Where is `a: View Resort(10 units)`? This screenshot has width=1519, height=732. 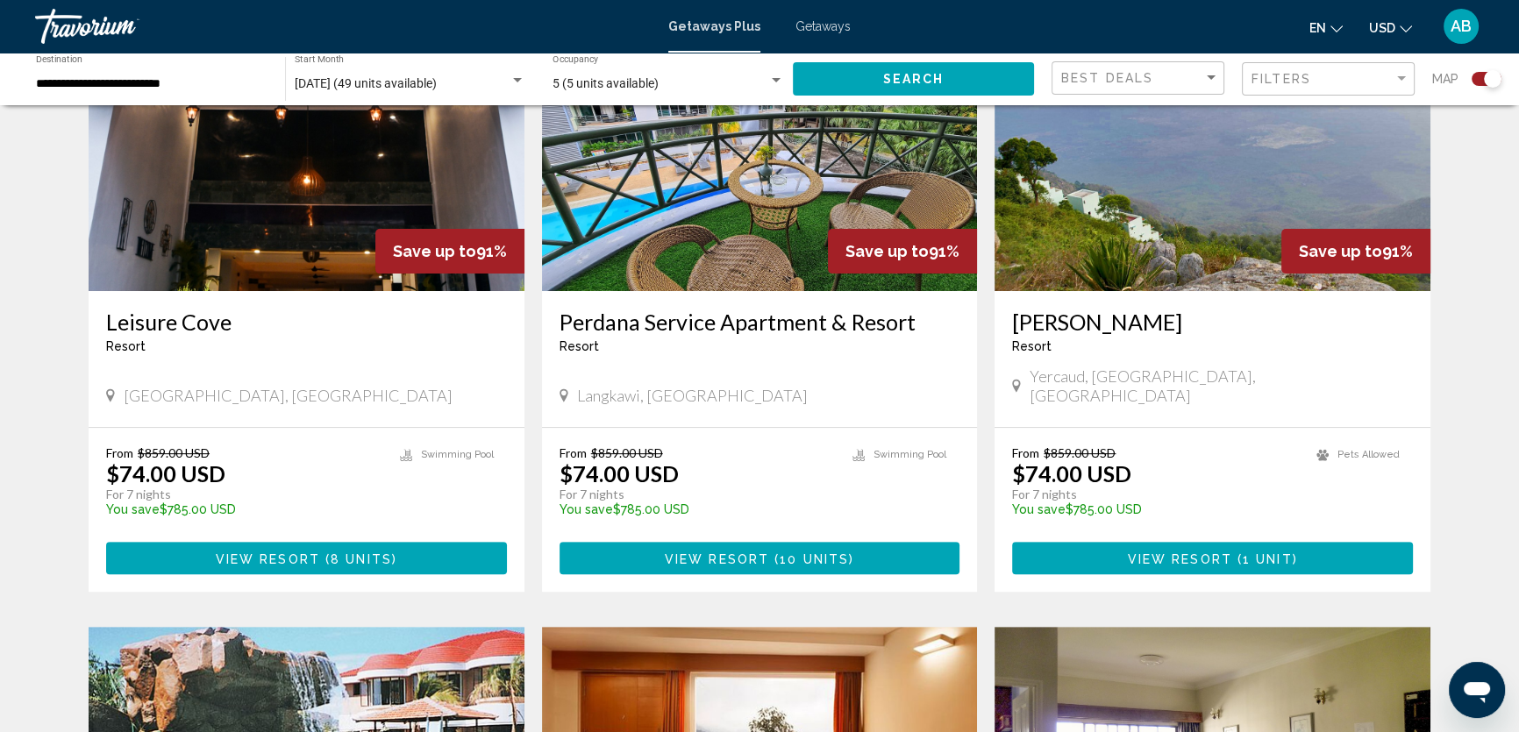
a: View Resort(10 units) is located at coordinates (759, 558).